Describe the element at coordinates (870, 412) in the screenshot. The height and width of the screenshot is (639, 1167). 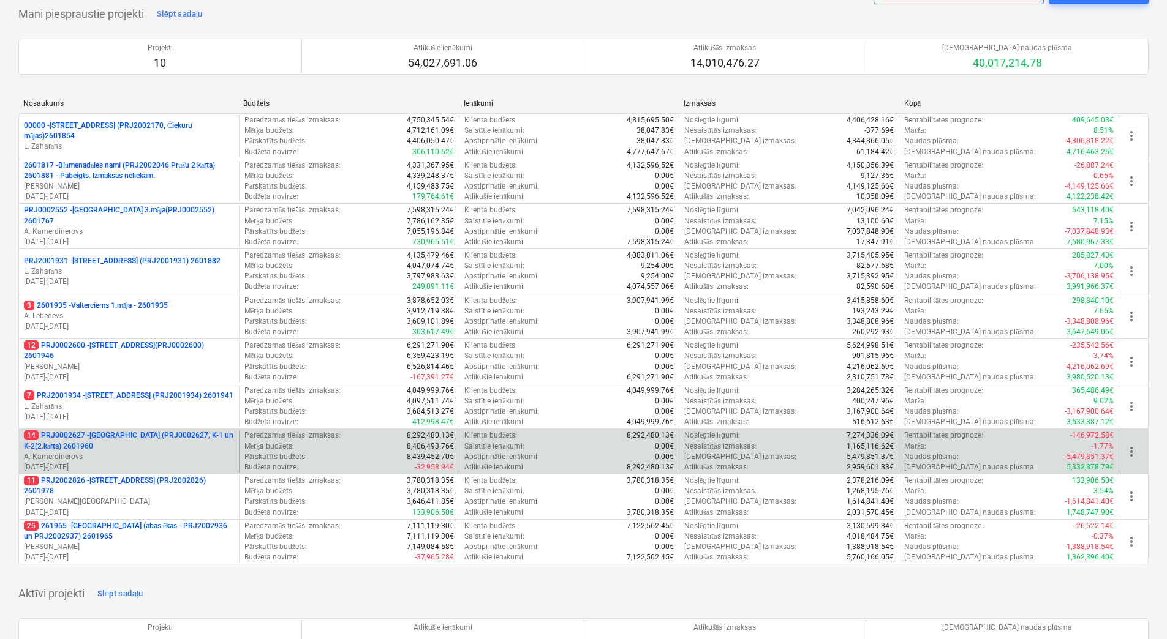
I see `p: 3,167,900.64€` at that location.